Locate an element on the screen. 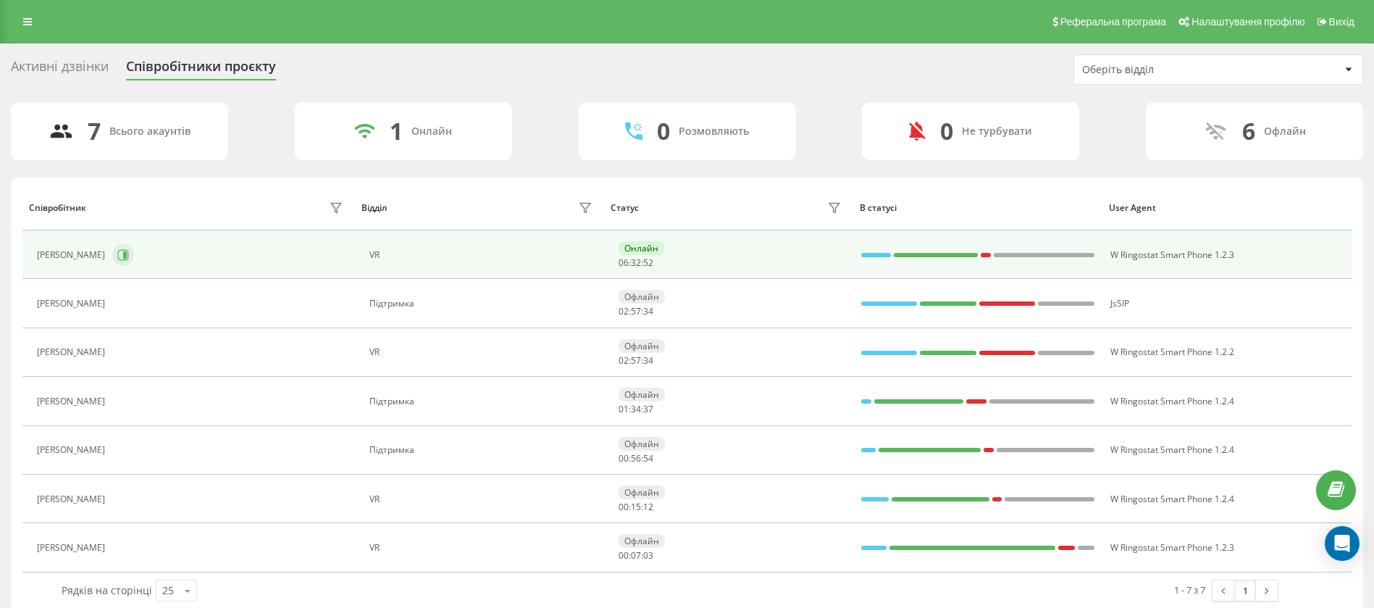 This screenshot has width=1374, height=608. span: 32 is located at coordinates (636, 262).